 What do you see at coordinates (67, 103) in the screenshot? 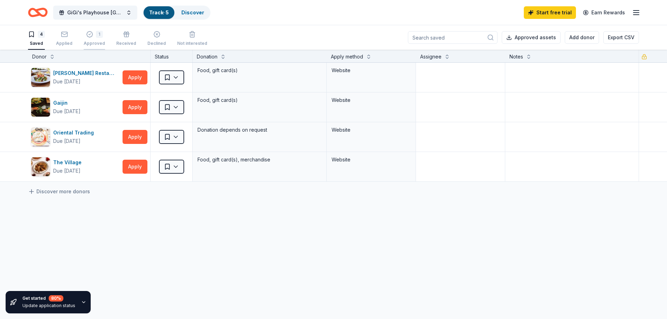
I see `div: Gaijin` at bounding box center [67, 103].